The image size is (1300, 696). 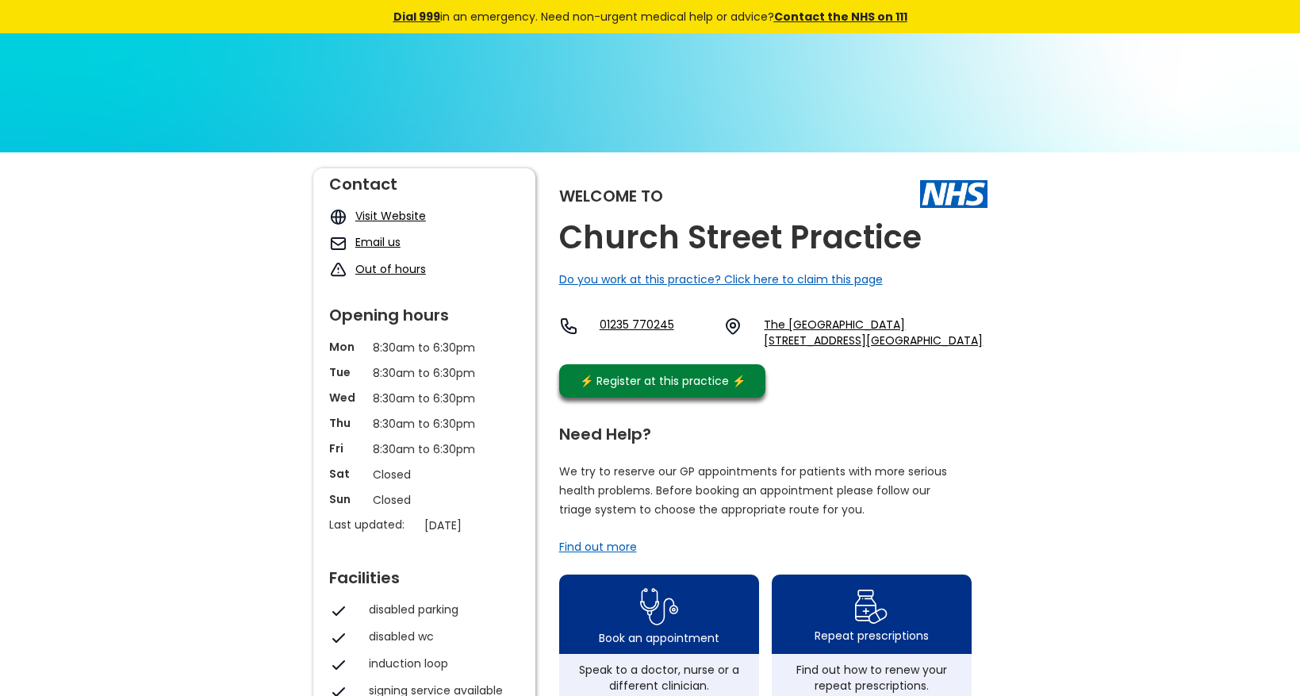 I want to click on a: Dial 999, so click(x=416, y=17).